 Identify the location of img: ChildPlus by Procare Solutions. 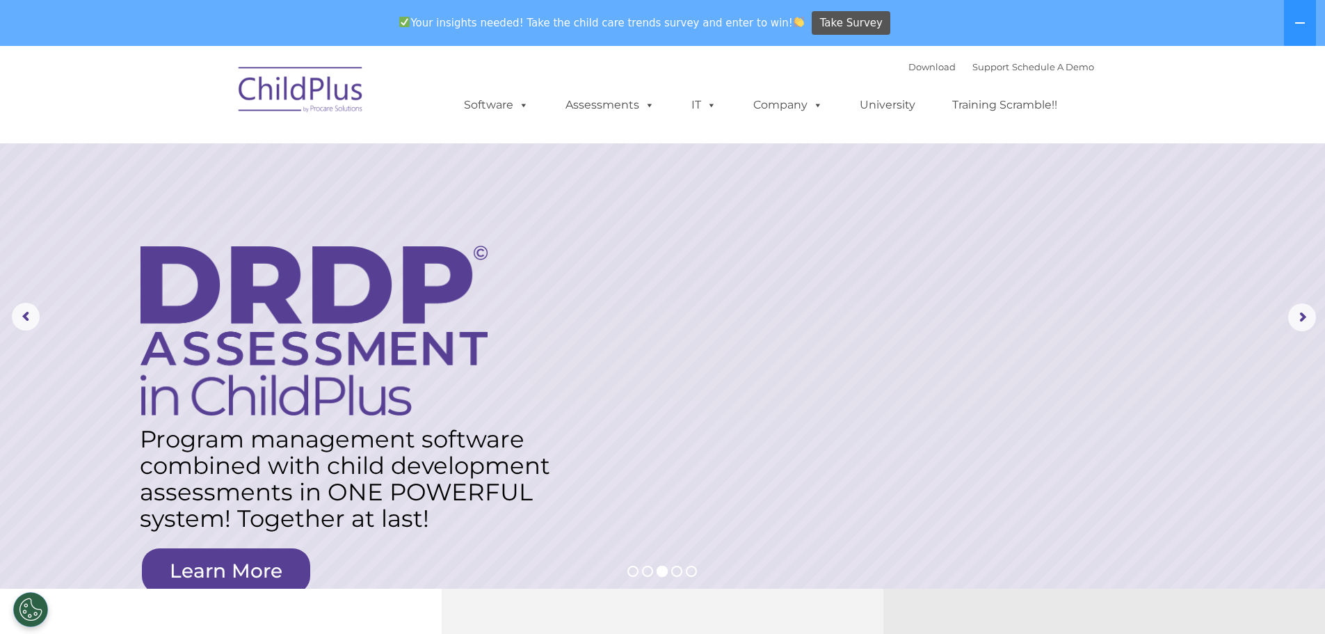
(301, 92).